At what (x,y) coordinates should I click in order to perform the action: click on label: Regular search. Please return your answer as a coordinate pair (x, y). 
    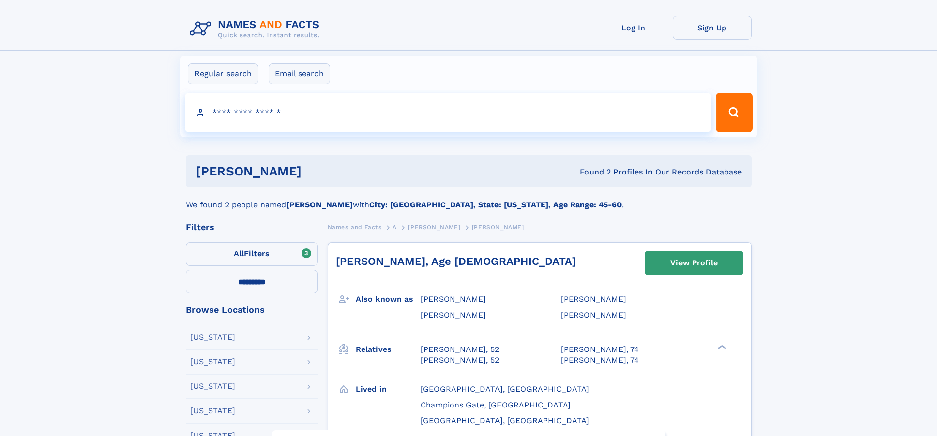
    Looking at the image, I should click on (223, 74).